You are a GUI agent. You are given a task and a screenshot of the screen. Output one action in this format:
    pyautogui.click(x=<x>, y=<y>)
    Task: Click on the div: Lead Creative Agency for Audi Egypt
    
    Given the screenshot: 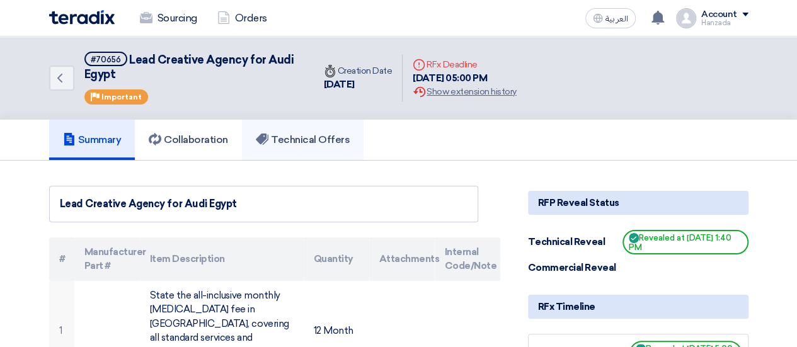 What is the action you would take?
    pyautogui.click(x=263, y=204)
    